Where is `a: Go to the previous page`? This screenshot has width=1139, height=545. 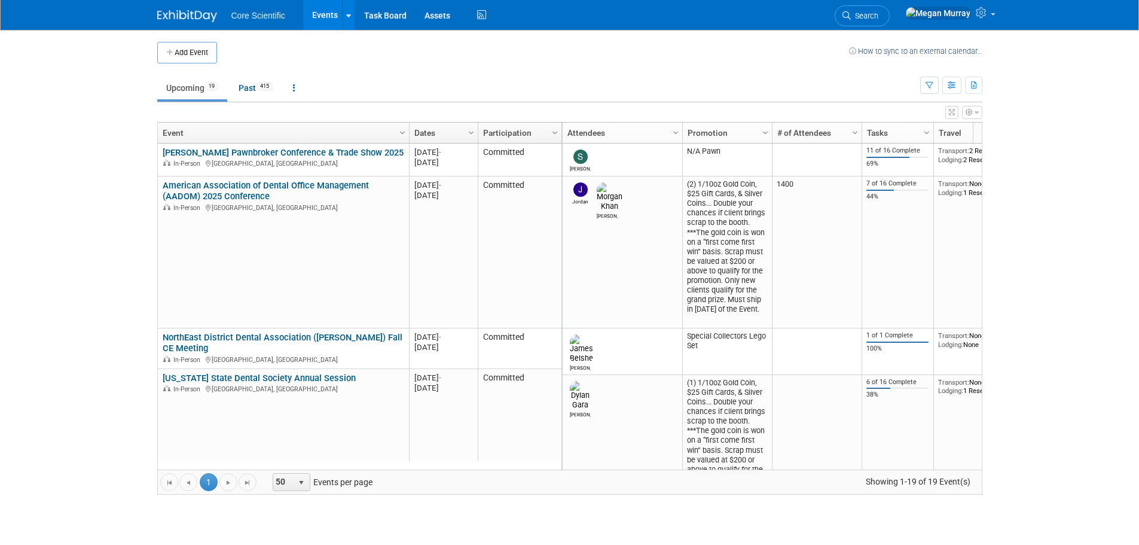
a: Go to the previous page is located at coordinates (188, 482).